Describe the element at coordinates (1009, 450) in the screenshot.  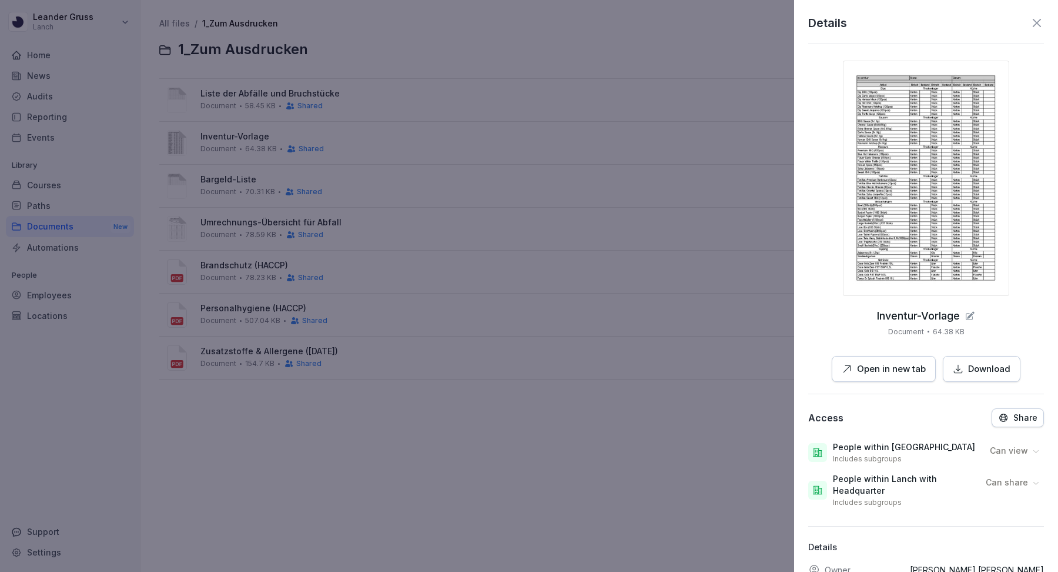
I see `p: Can view` at that location.